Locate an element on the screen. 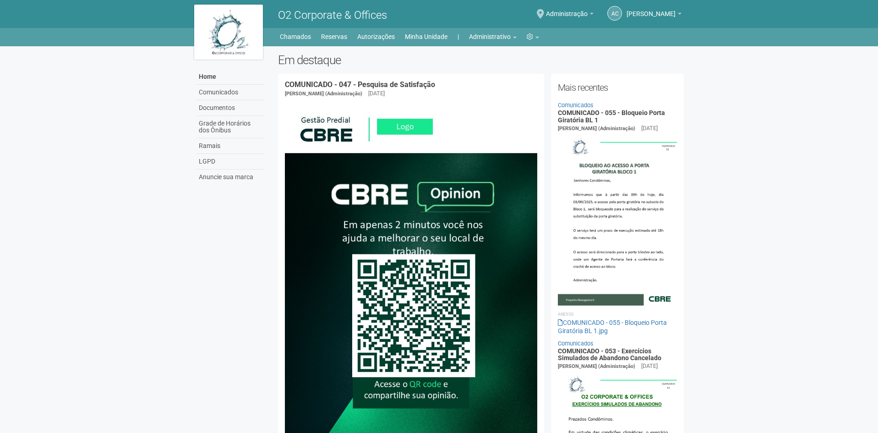  h2: Em destaque is located at coordinates (481, 60).